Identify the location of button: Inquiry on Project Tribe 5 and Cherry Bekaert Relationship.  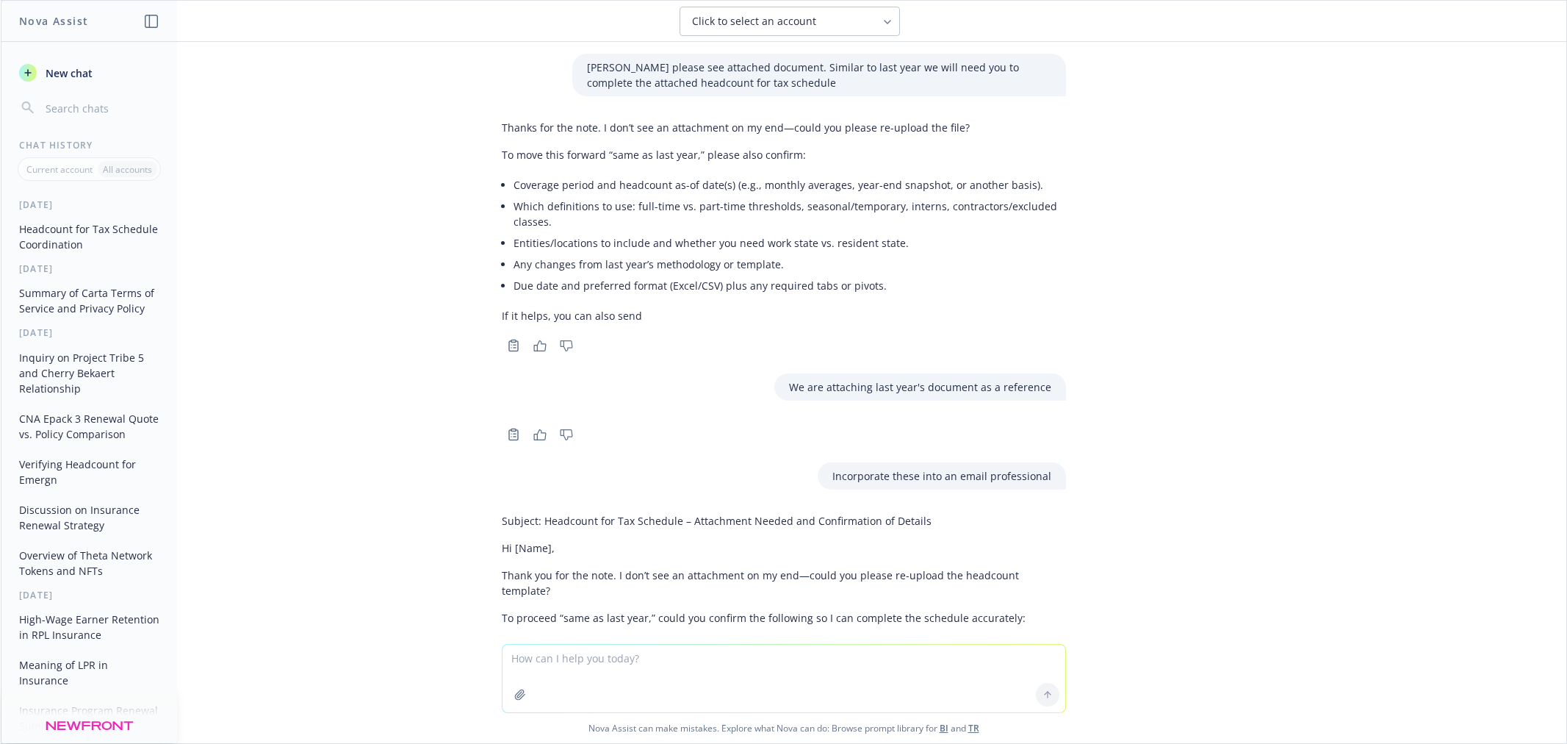
(89, 373).